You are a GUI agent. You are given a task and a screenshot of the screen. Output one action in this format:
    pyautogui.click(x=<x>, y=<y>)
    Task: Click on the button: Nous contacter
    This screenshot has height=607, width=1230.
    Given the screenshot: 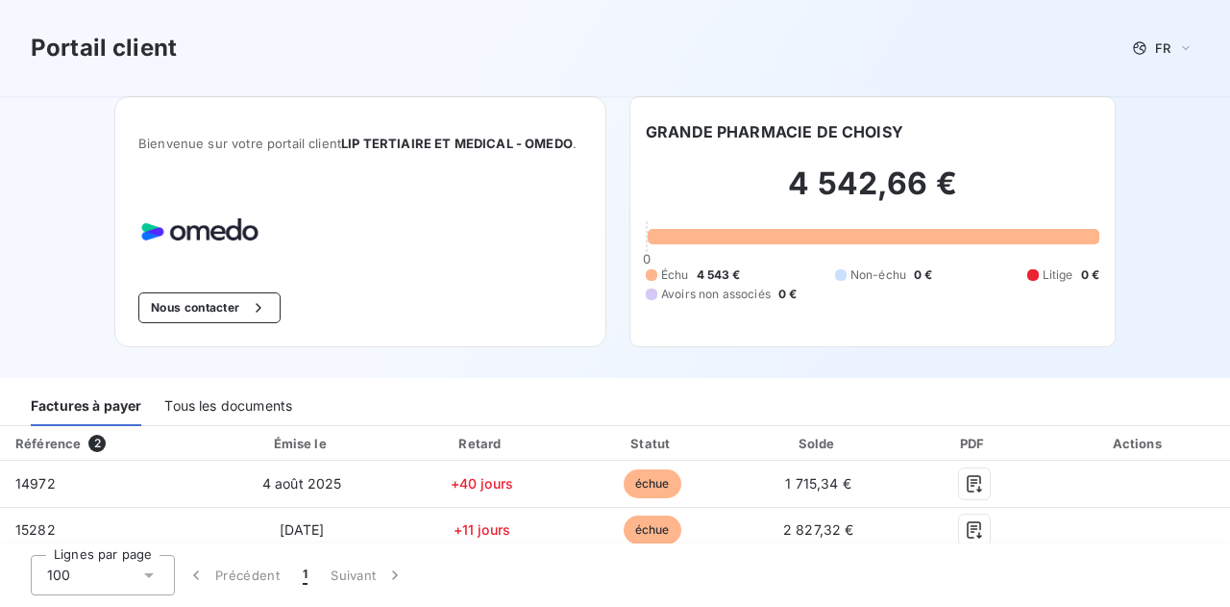 What is the action you would take?
    pyautogui.click(x=210, y=308)
    